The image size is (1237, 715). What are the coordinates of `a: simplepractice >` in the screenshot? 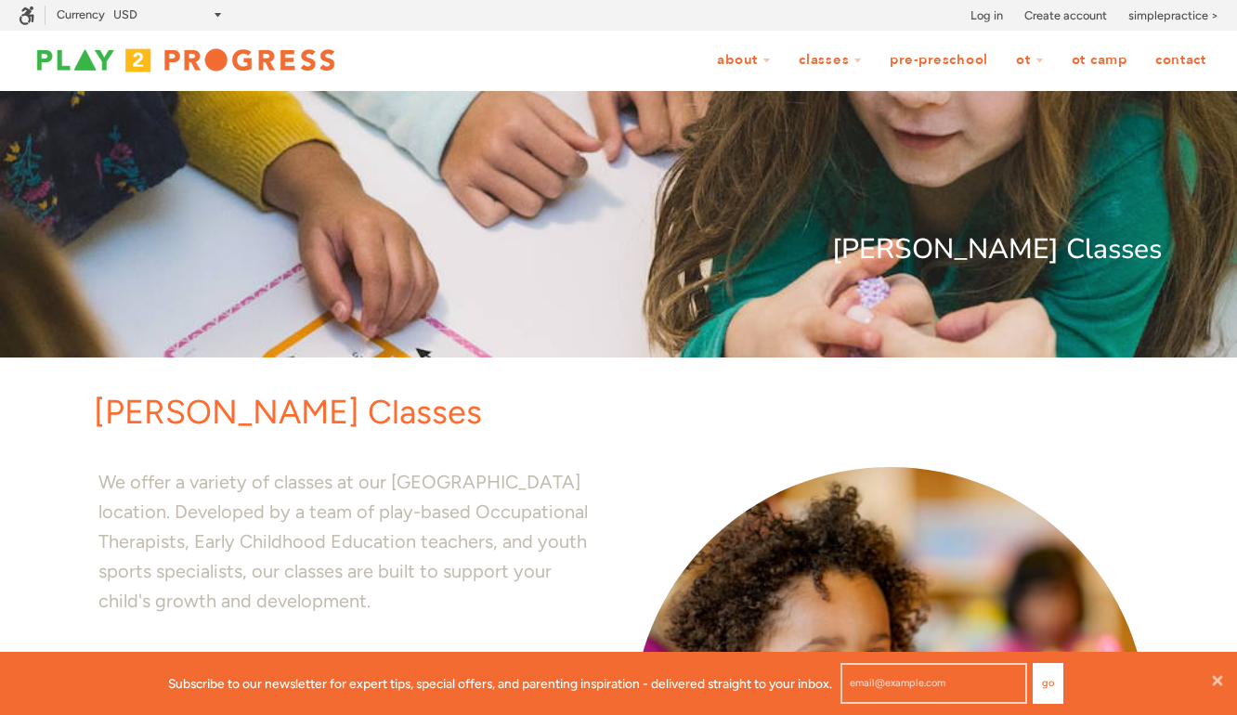 It's located at (1173, 16).